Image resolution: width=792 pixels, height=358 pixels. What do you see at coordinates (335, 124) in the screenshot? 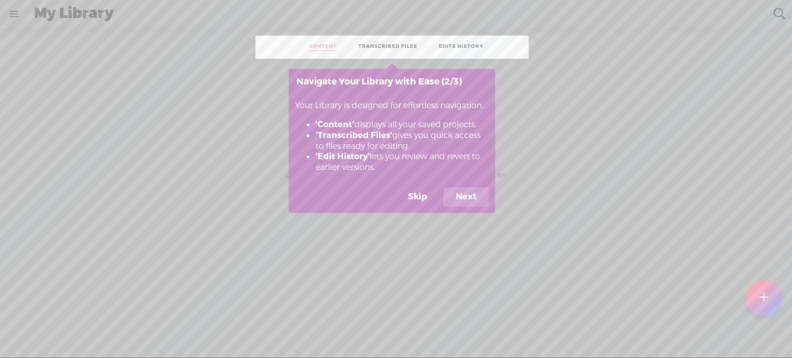
I see `b: 'Content'` at bounding box center [335, 124].